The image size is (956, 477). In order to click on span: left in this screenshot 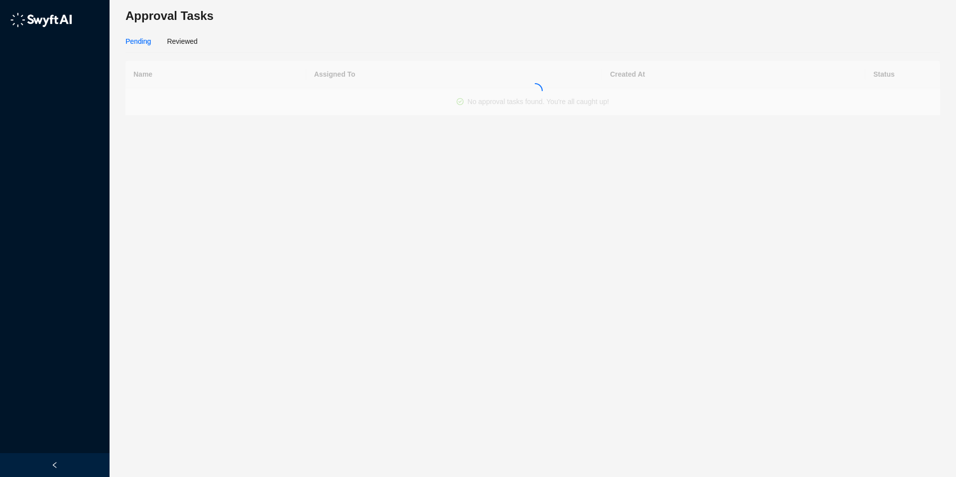, I will do `click(55, 465)`.